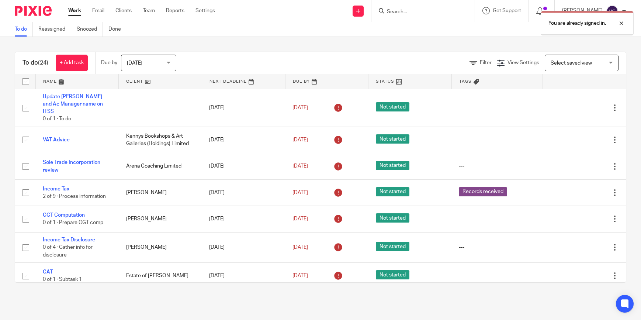  Describe the element at coordinates (117, 29) in the screenshot. I see `a: Done` at that location.